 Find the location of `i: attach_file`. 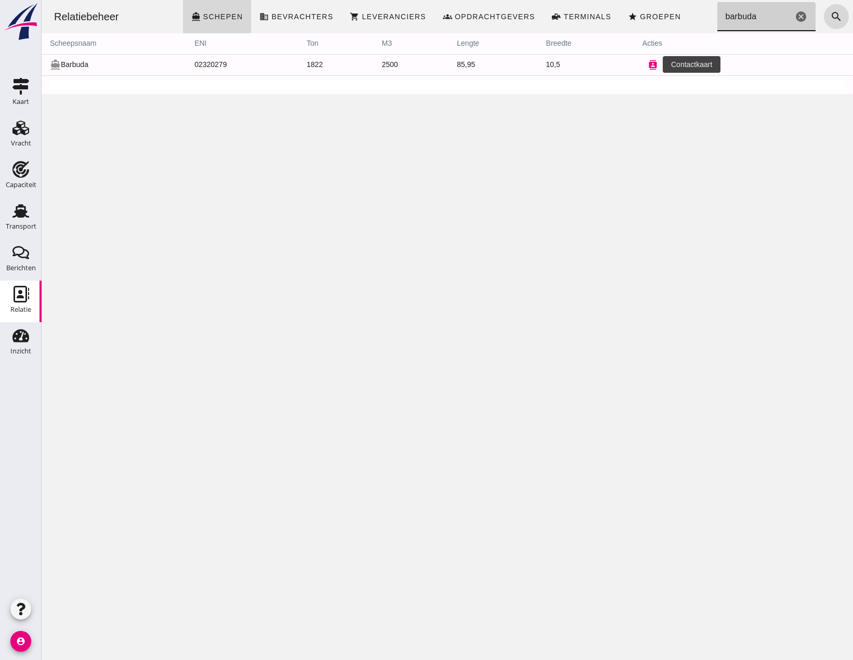

i: attach_file is located at coordinates (669, 65).